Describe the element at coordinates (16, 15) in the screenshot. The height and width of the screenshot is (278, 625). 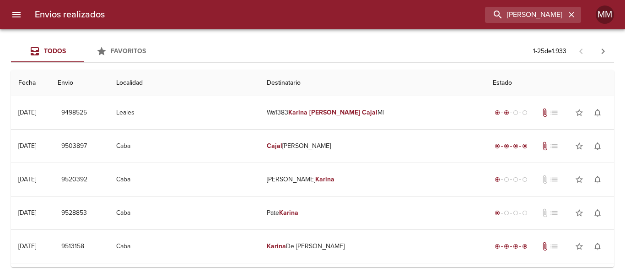
I see `button: menu` at that location.